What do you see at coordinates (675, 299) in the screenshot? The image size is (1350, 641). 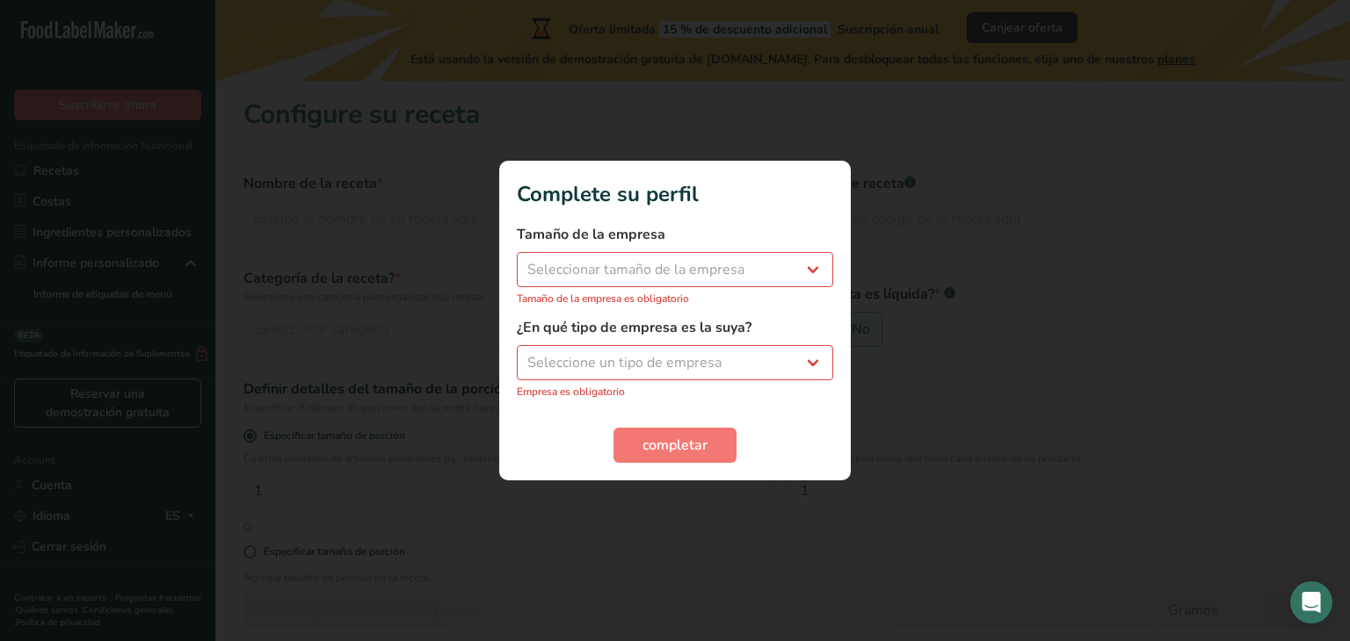 I see `p: Tamaño de la empresa es obligatorio` at bounding box center [675, 299].